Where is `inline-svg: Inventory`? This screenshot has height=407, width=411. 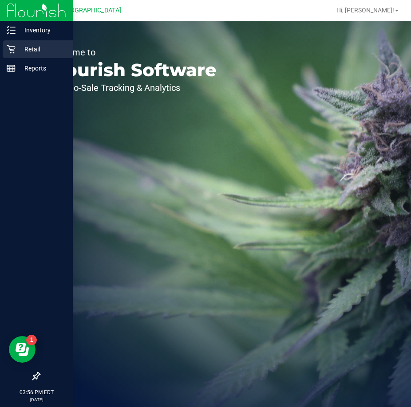
inline-svg: Inventory is located at coordinates (11, 30).